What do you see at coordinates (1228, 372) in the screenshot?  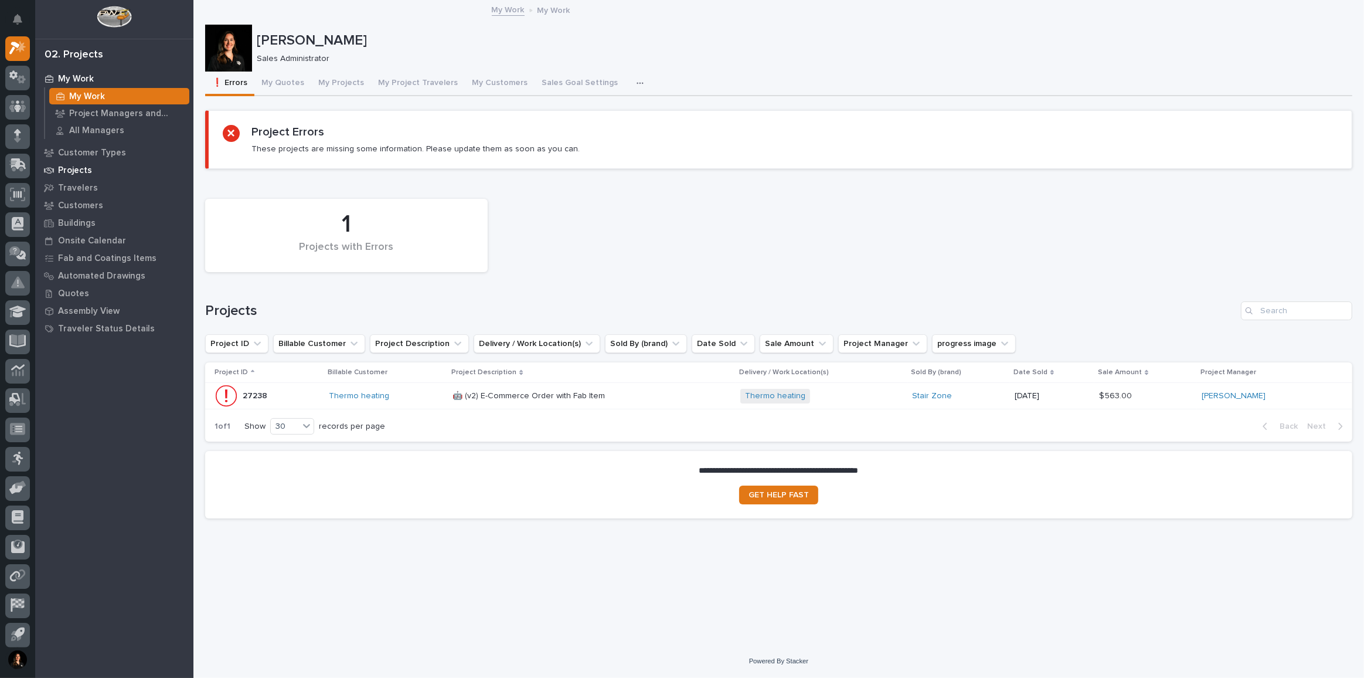 I see `p: Project Manager` at bounding box center [1228, 372].